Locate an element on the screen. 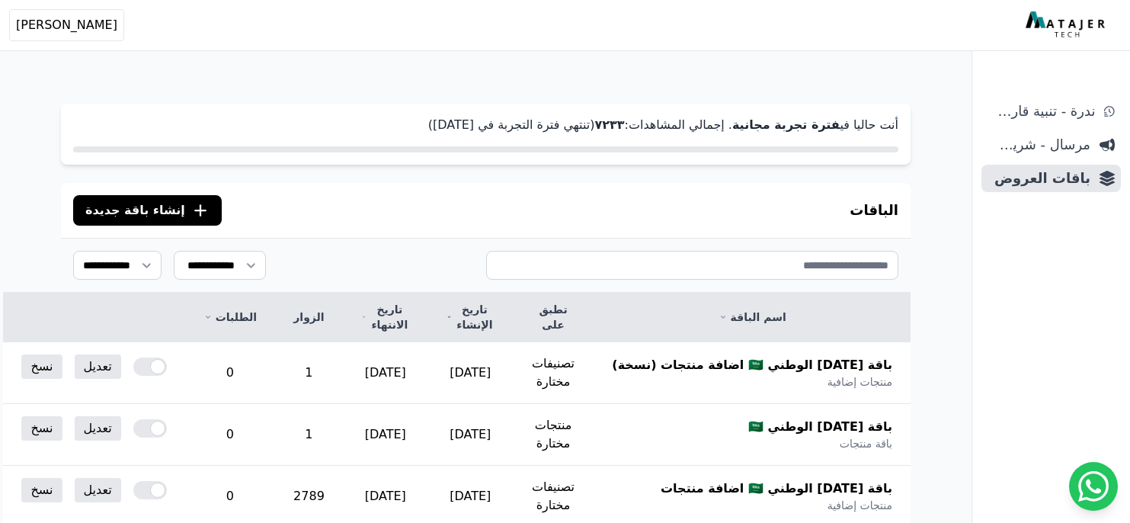 The height and width of the screenshot is (523, 1130). strong: ٧٢۳۳ is located at coordinates (609, 124).